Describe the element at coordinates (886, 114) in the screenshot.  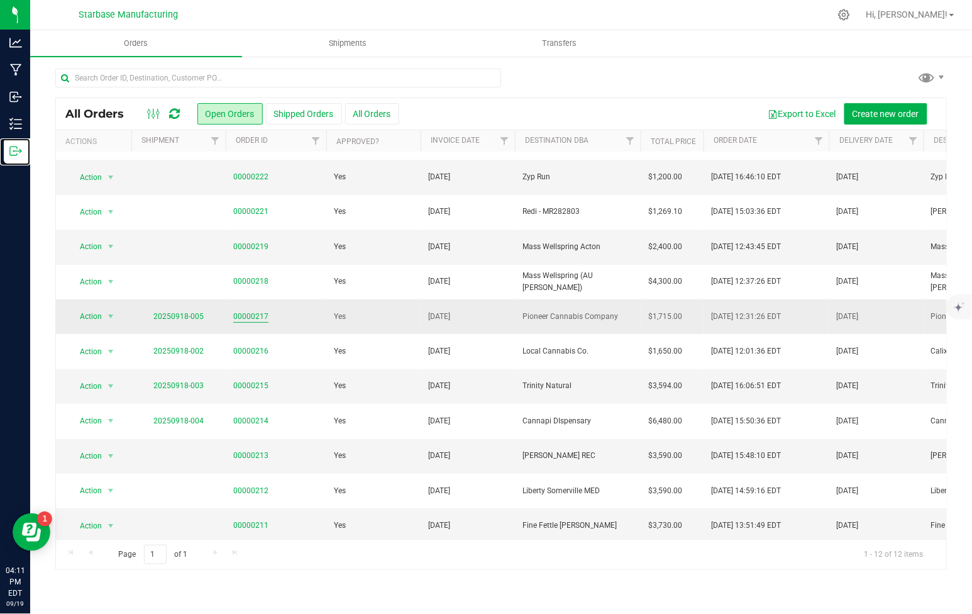
I see `span: Create new order` at that location.